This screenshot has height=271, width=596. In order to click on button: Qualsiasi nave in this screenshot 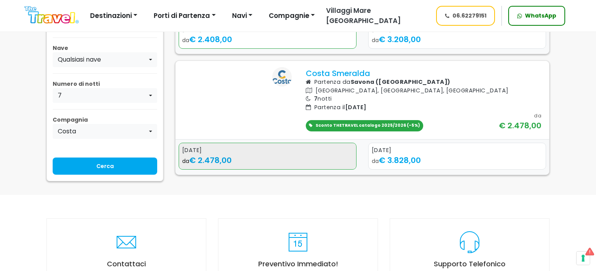, I will do `click(105, 60)`.